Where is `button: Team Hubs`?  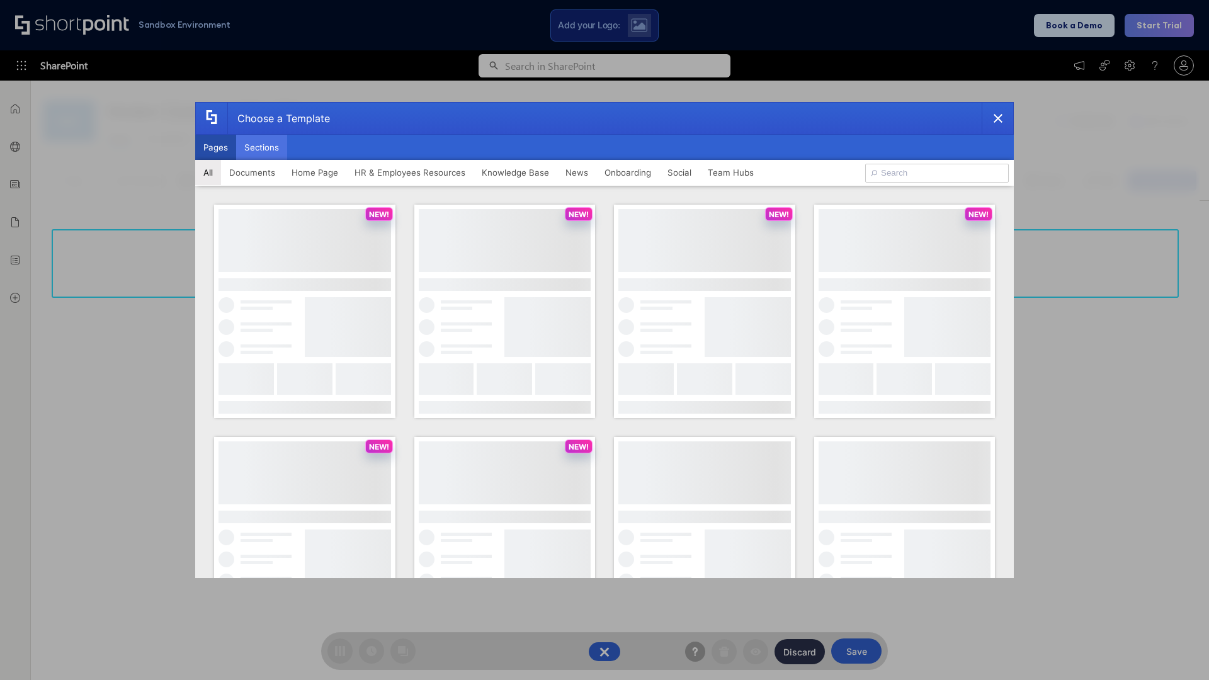 button: Team Hubs is located at coordinates (730, 173).